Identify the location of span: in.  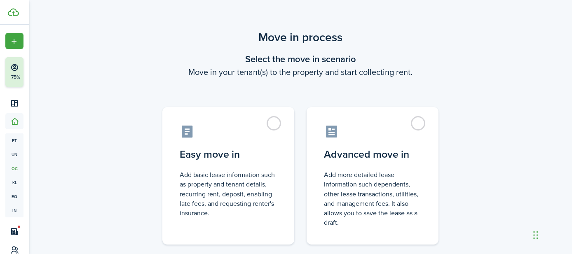
(14, 210).